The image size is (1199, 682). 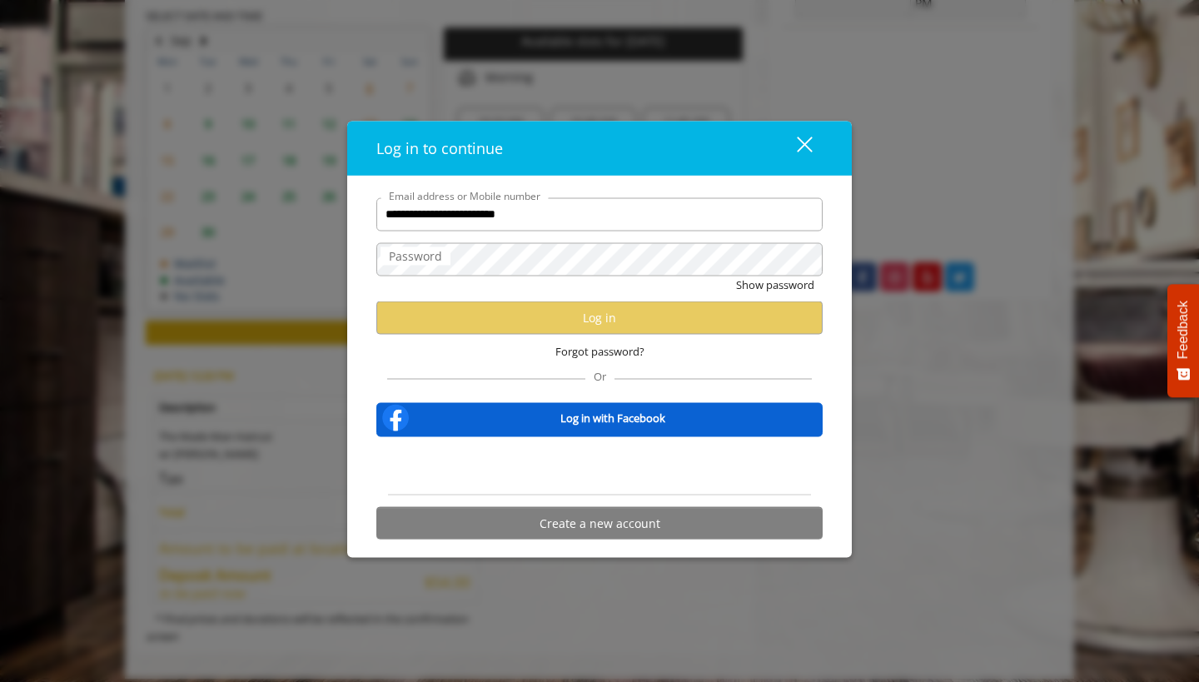 What do you see at coordinates (416, 256) in the screenshot?
I see `label: Password` at bounding box center [416, 256].